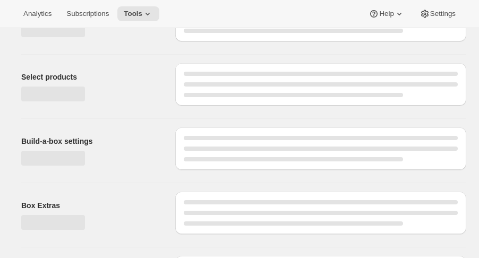  What do you see at coordinates (88, 14) in the screenshot?
I see `button: Subscriptions` at bounding box center [88, 14].